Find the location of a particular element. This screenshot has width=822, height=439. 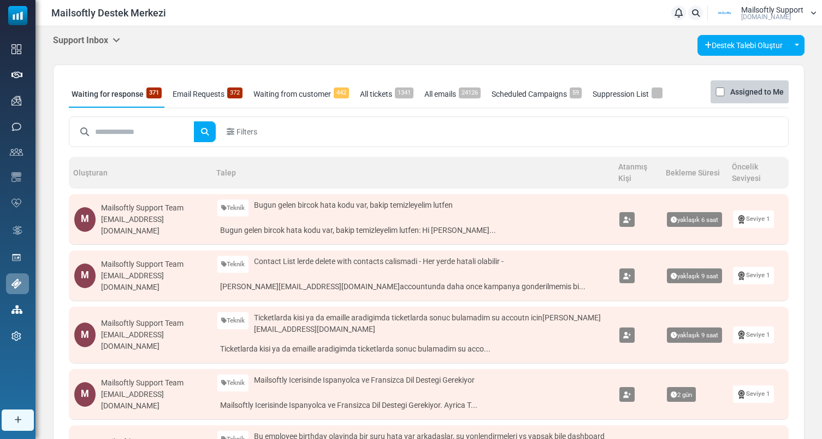

a: Waiting for response371 is located at coordinates (116, 94).